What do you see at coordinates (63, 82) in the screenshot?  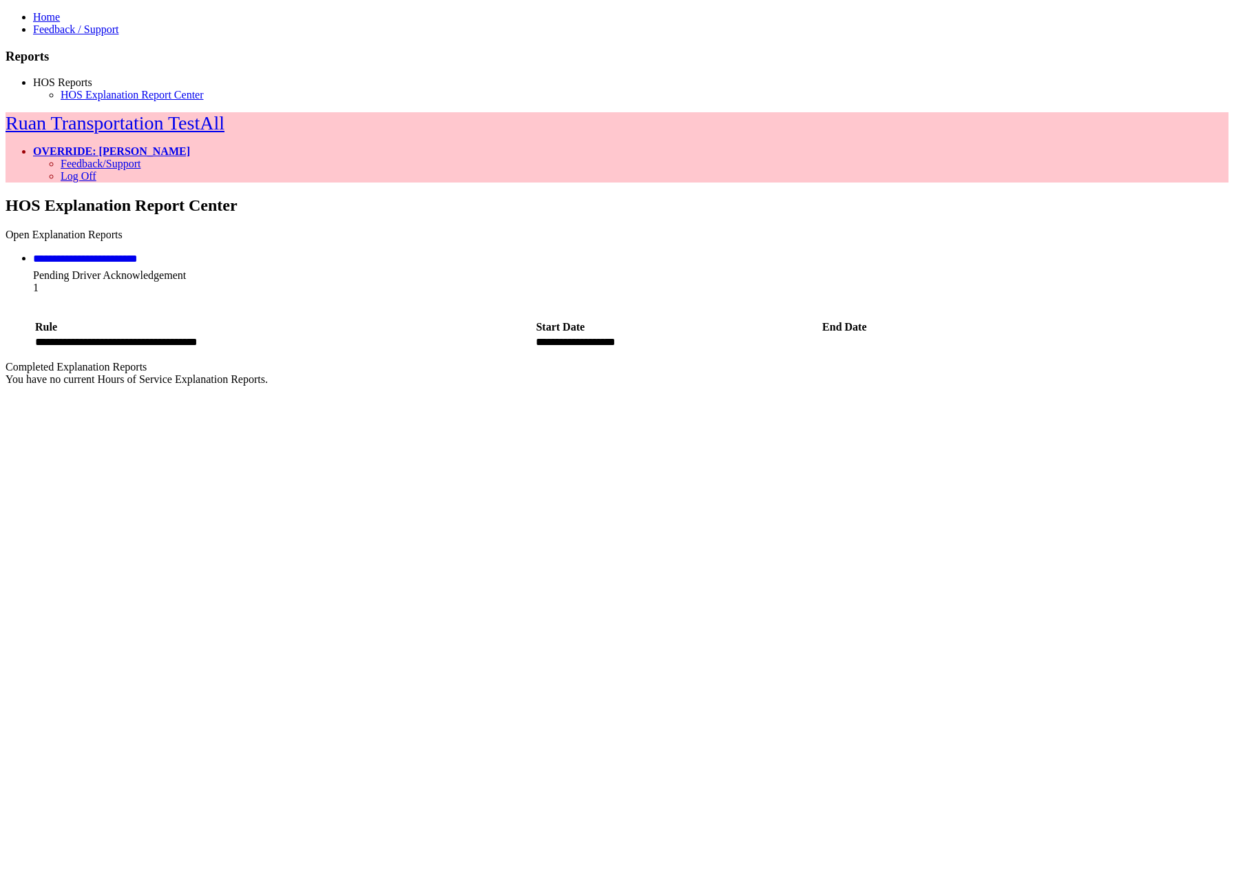 I see `a: HOS Reports` at bounding box center [63, 82].